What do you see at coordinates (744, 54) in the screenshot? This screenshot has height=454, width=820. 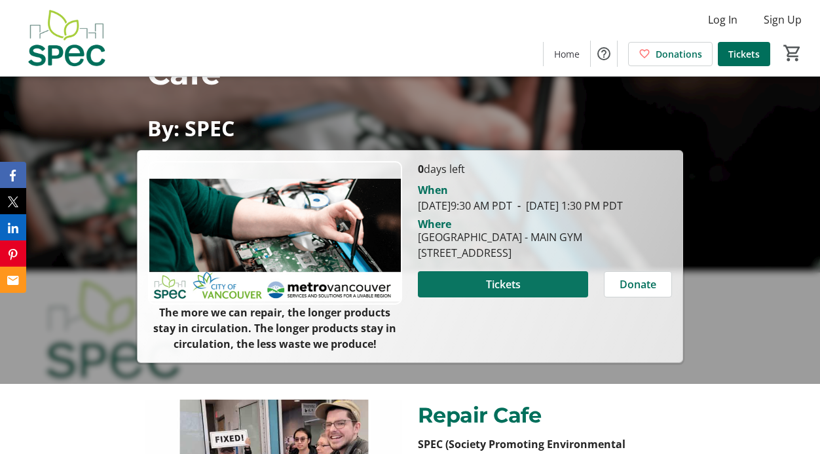 I see `a: Tickets` at bounding box center [744, 54].